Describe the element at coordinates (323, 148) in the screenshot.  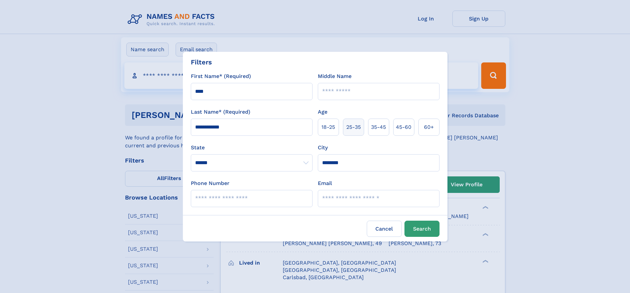
I see `label: City` at that location.